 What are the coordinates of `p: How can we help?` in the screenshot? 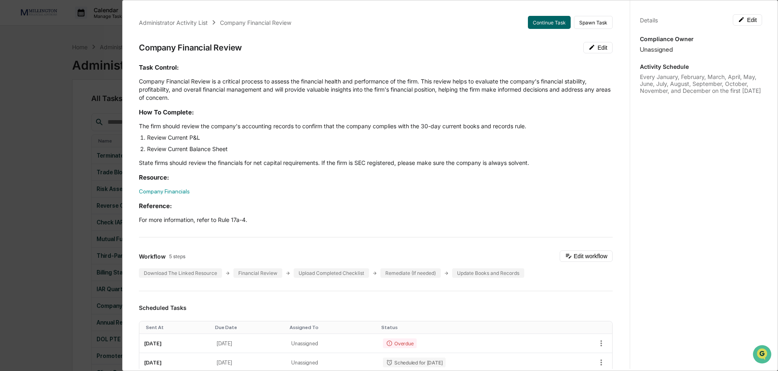 It's located at (78, 24).